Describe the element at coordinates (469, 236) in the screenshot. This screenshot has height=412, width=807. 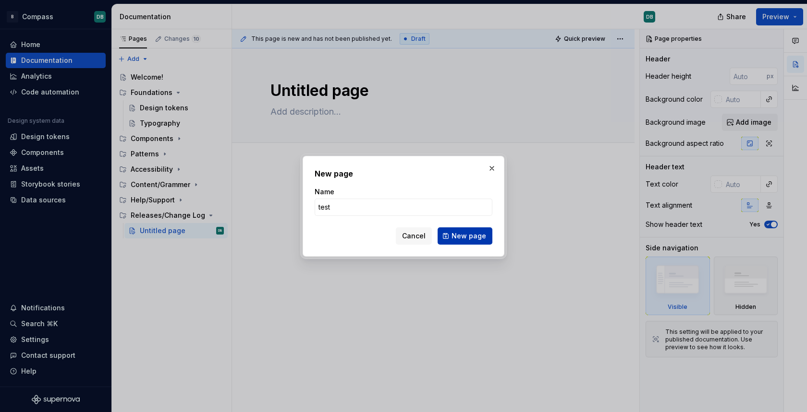
I see `span: New page` at that location.